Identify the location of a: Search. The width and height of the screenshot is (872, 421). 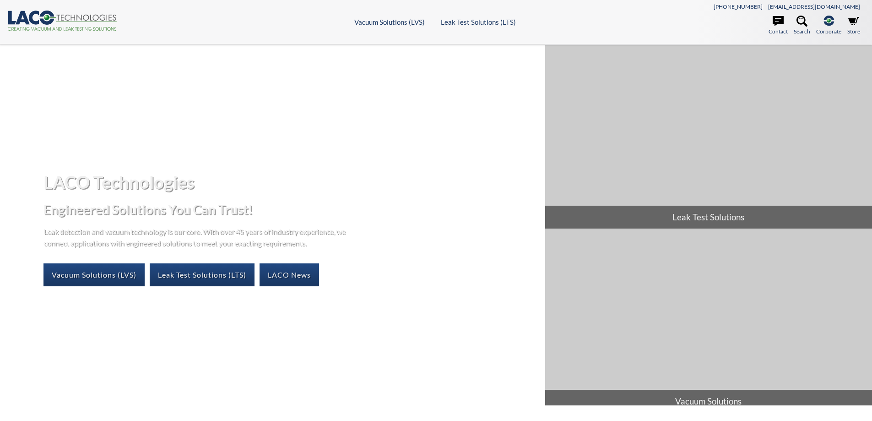
(802, 26).